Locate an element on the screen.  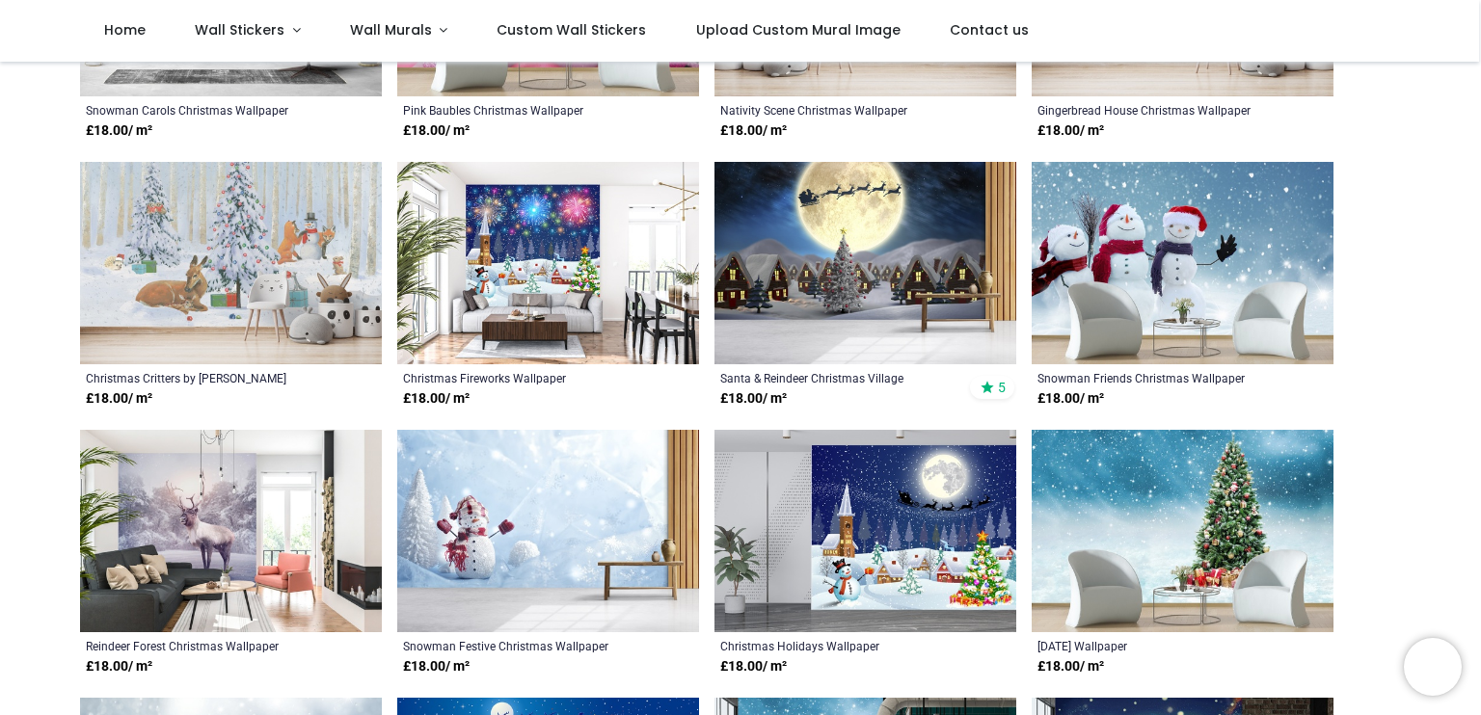
div: Christmas Fireworks Wallpaper is located at coordinates (519, 378).